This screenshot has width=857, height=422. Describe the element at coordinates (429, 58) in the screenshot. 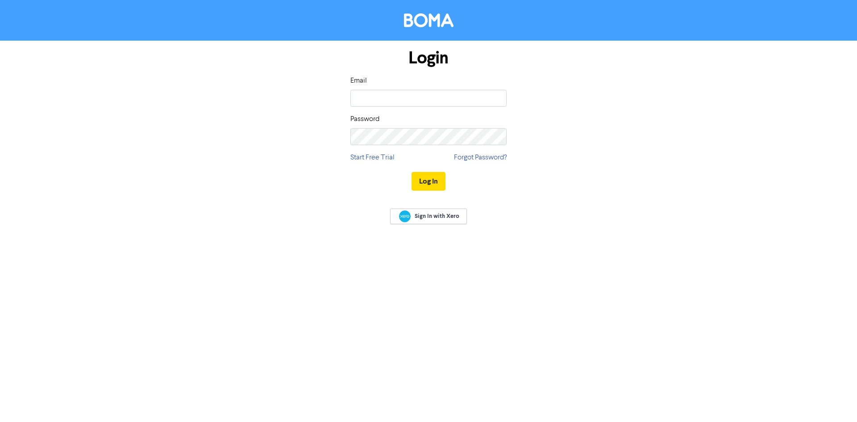

I see `h1: Login` at that location.